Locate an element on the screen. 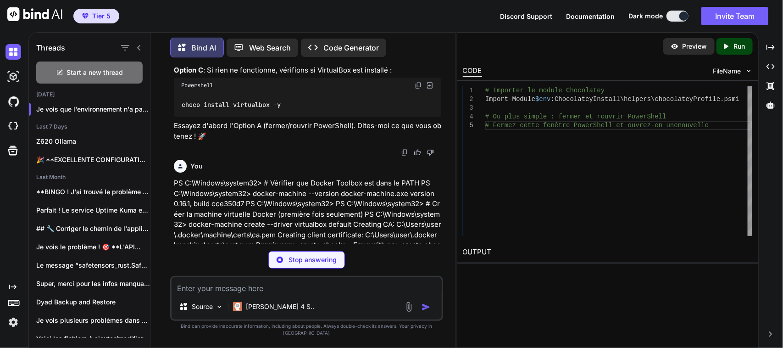  p: Web Search is located at coordinates (270, 48).